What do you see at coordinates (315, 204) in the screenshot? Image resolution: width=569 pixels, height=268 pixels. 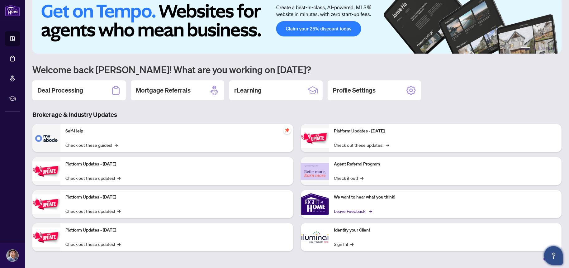 I see `img: We want to hear what you think!` at bounding box center [315, 204].